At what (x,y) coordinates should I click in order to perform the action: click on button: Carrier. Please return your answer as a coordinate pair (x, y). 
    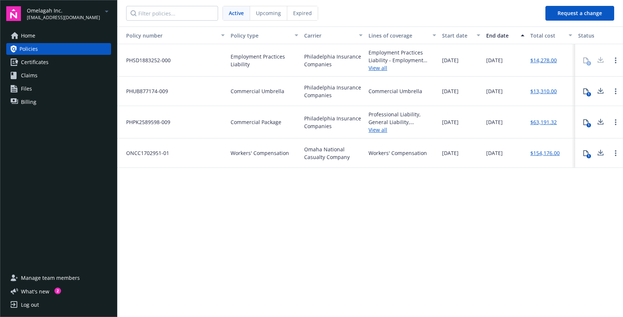
    Looking at the image, I should click on (333, 35).